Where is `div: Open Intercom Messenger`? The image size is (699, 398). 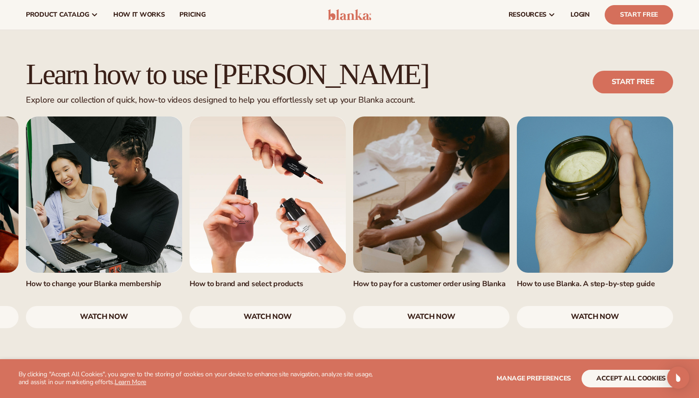
div: Open Intercom Messenger is located at coordinates (678, 377).